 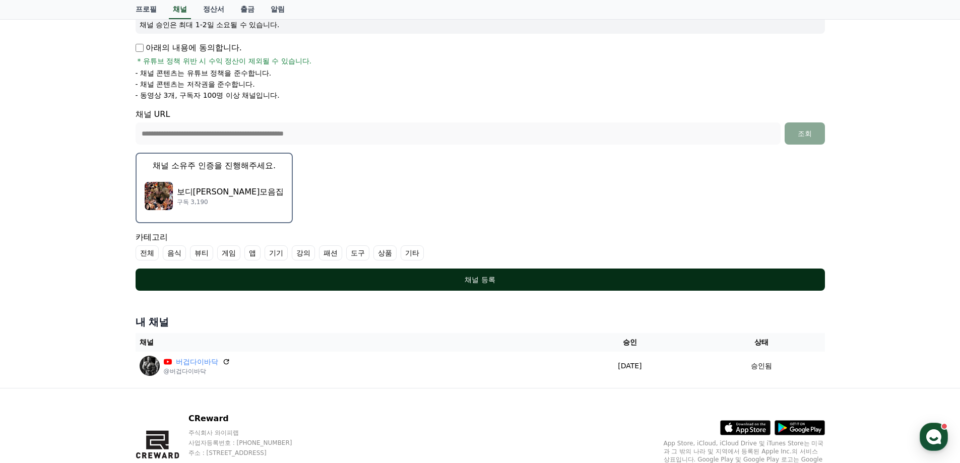 What do you see at coordinates (162, 332) in the screenshot?
I see `a: 설정` at bounding box center [162, 332].